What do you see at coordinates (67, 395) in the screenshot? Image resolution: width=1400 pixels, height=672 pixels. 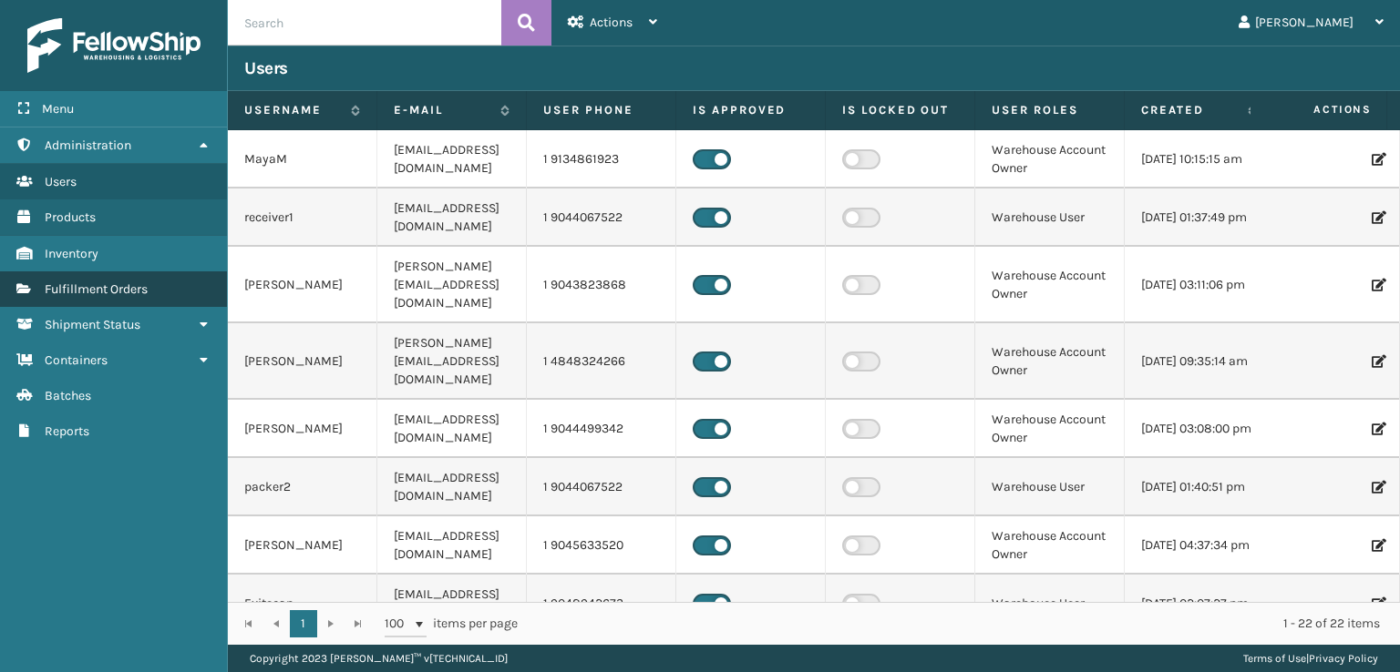 I see `span: Batches` at bounding box center [67, 395].